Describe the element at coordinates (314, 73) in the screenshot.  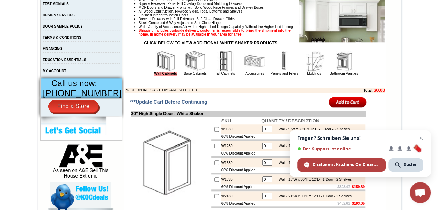
I see `a: Moldings` at that location.